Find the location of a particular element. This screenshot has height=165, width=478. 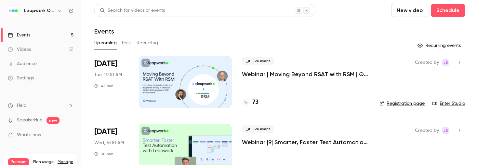

div: 30 min is located at coordinates (104, 154).